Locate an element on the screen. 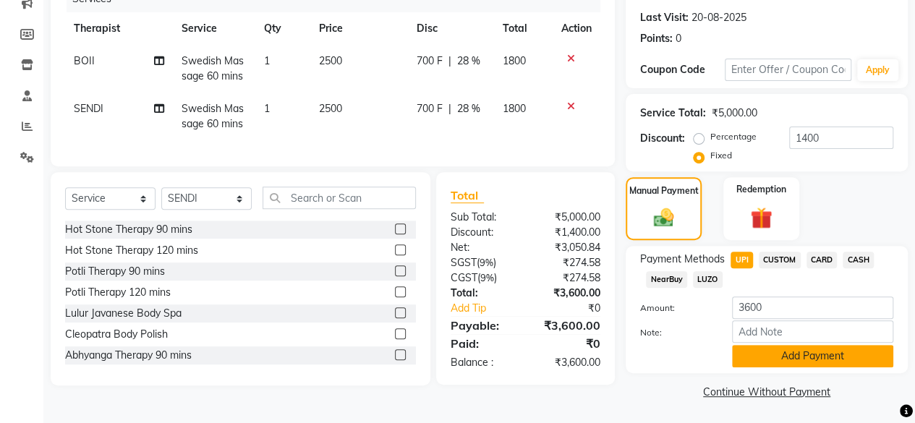  div: Balance : is located at coordinates (483, 362).